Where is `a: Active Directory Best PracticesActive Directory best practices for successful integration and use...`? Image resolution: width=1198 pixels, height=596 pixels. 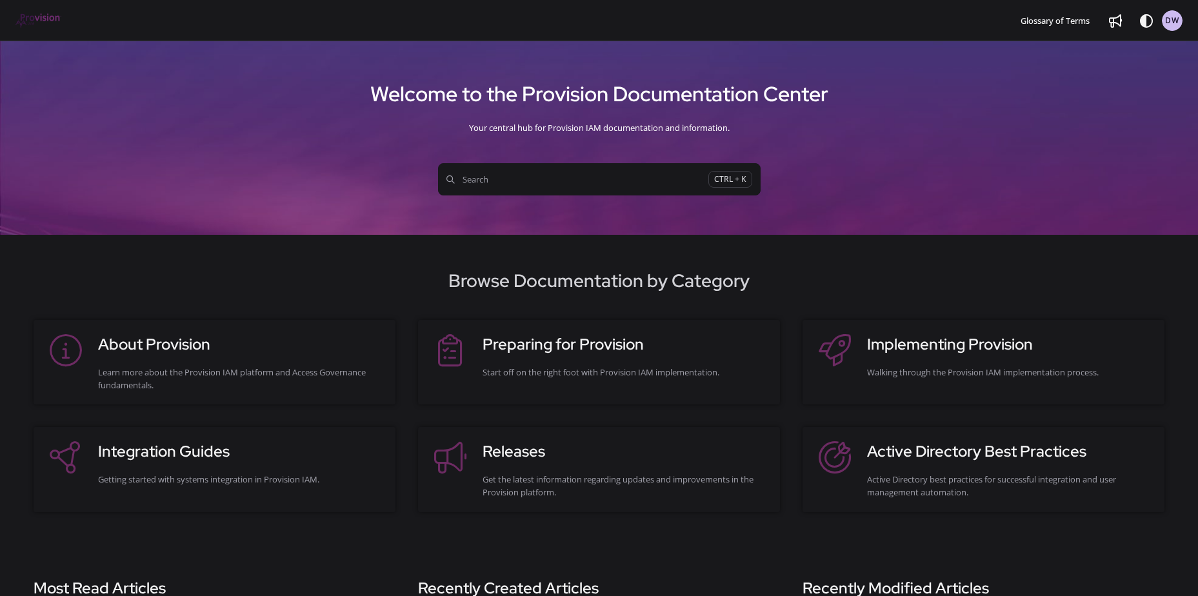 a: Active Directory Best PracticesActive Directory best practices for successful integration and use... is located at coordinates (983, 469).